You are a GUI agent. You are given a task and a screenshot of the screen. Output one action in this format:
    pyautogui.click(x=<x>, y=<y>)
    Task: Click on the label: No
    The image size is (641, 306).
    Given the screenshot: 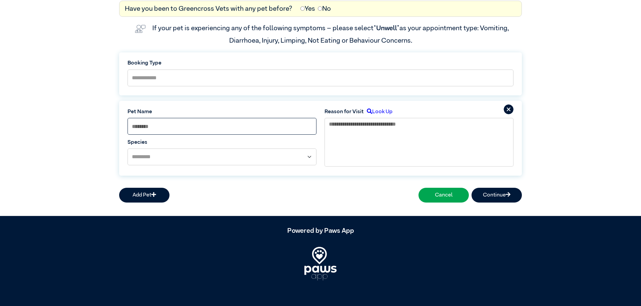 What is the action you would take?
    pyautogui.click(x=324, y=9)
    